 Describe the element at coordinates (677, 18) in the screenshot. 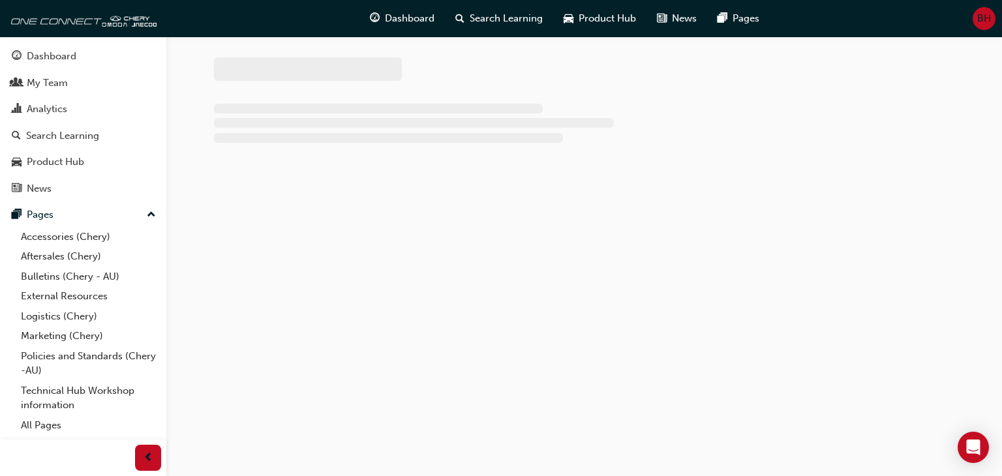

I see `a: news-iconNews` at that location.